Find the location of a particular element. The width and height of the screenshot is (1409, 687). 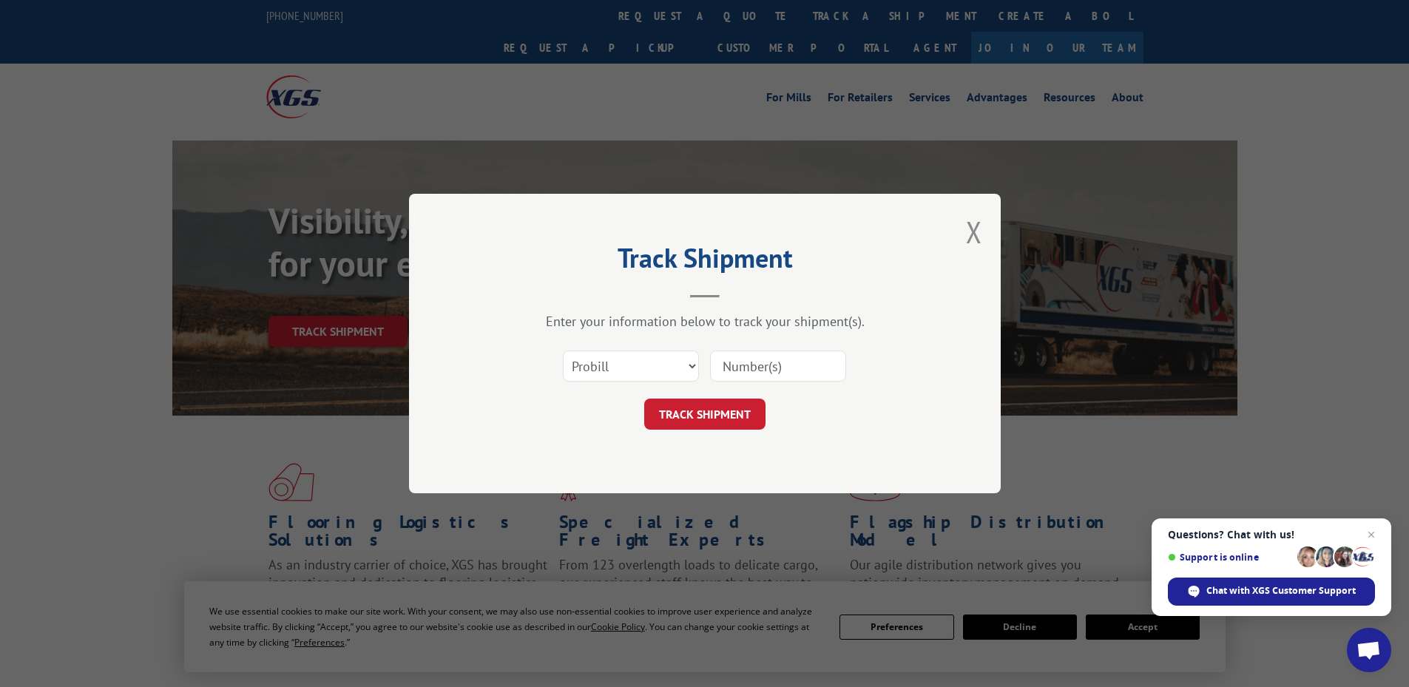

span: Questions? Chat with us! is located at coordinates (1271, 535).